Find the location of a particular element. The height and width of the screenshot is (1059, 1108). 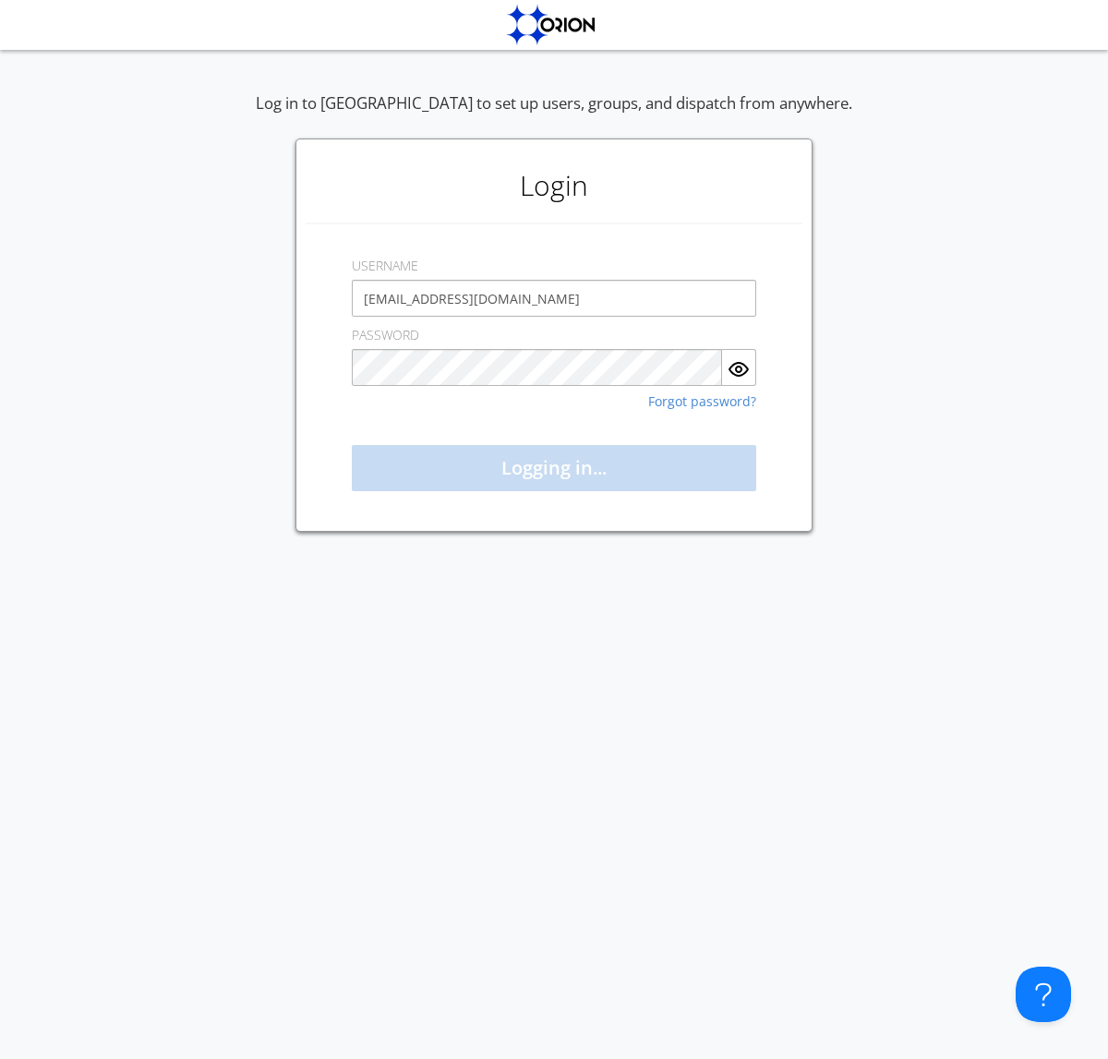

a: Forgot password? is located at coordinates (702, 402).